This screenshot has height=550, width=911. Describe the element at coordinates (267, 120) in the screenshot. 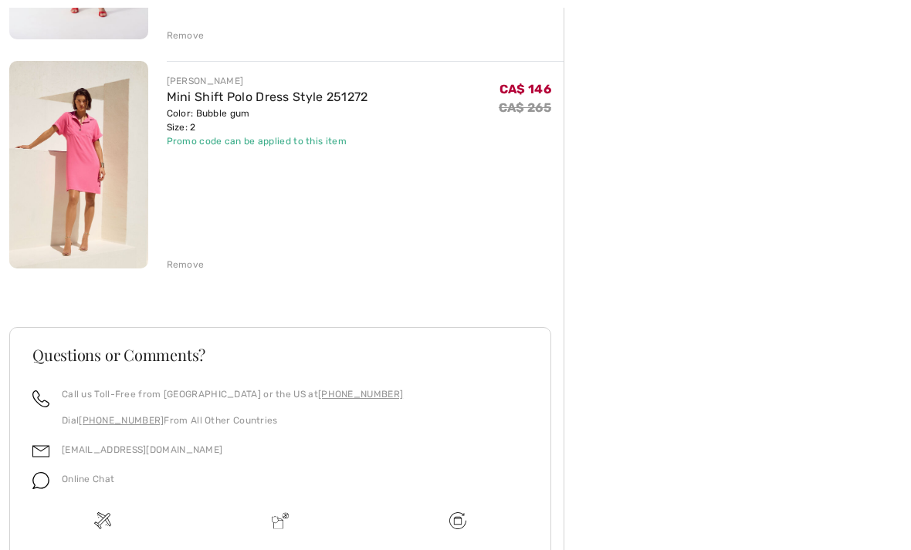

I see `div: Color: Bubble gum Size: 2` at that location.